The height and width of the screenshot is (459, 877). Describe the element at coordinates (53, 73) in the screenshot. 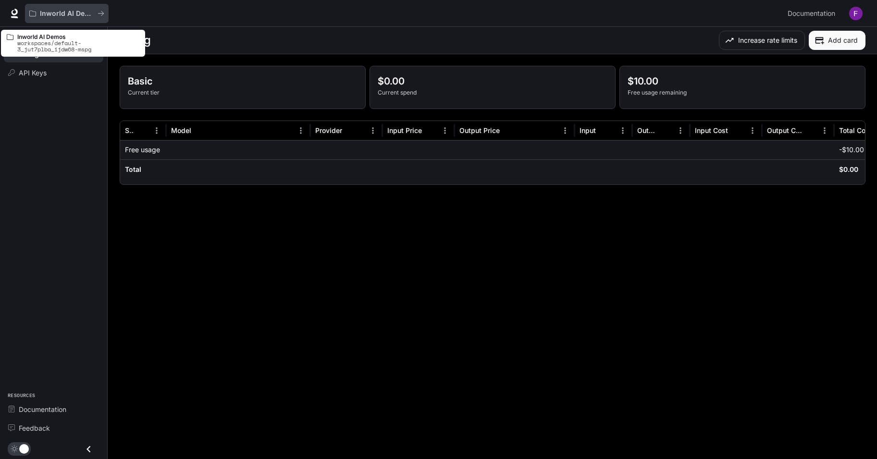

I see `a: API Keys` at that location.